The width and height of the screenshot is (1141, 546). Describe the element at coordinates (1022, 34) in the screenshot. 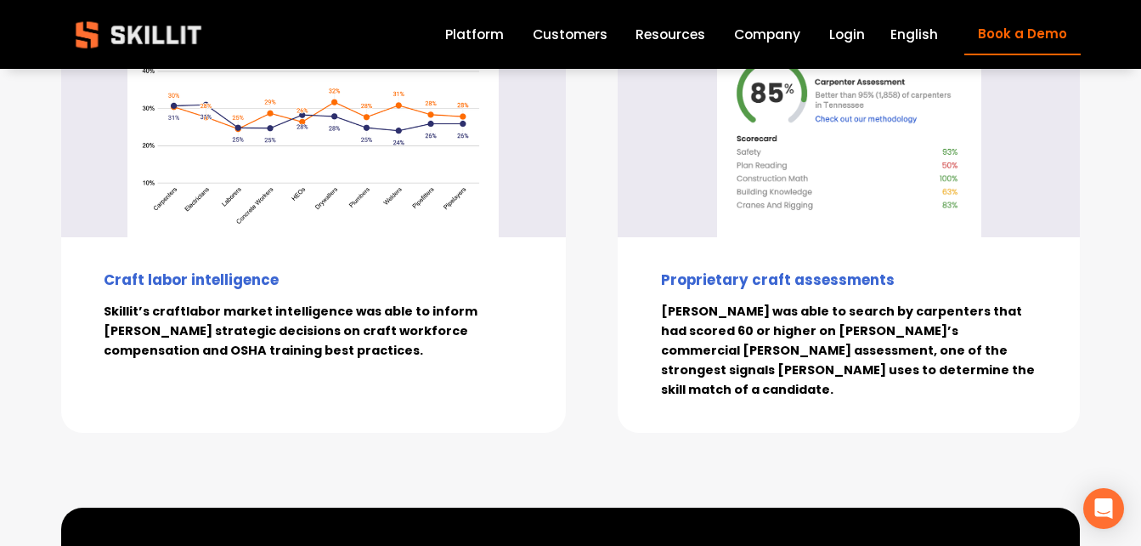

I see `a: Book a Demo` at that location.